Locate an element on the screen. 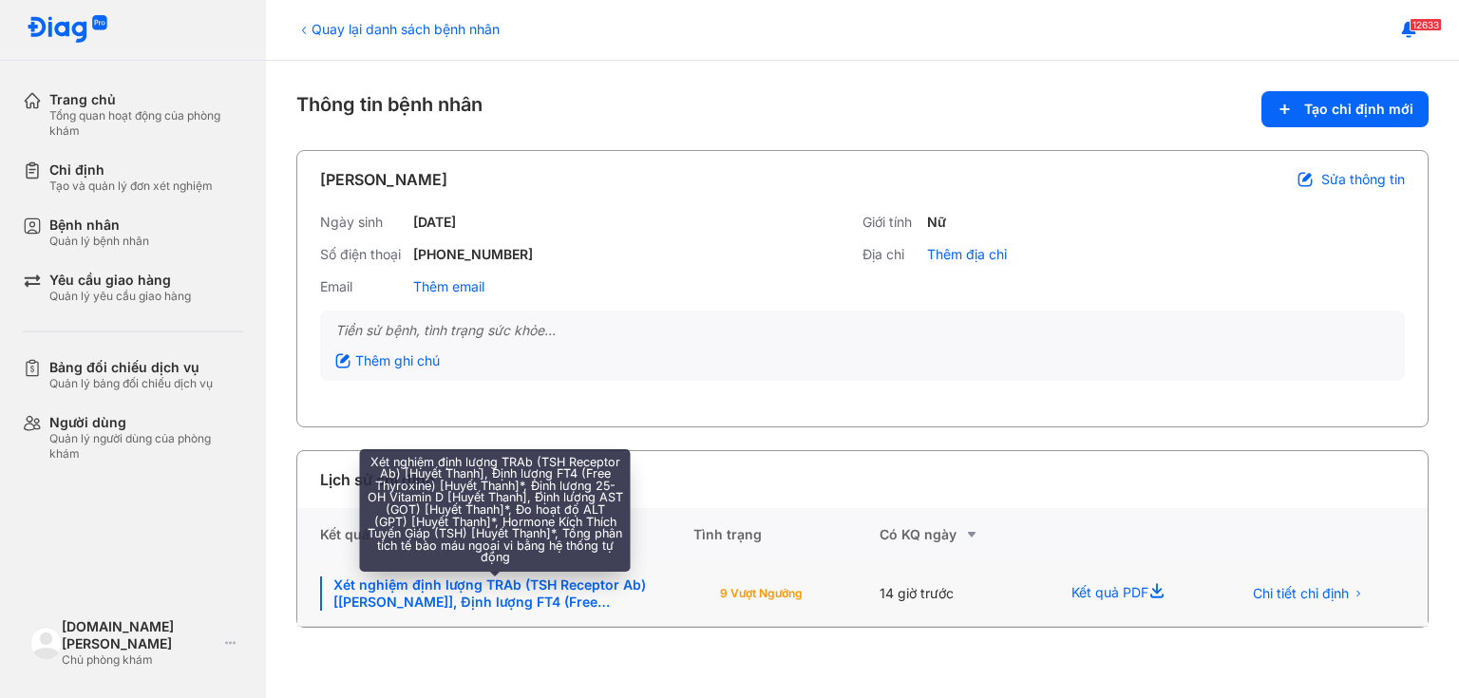  div: Tiền sử bệnh, tình trạng sức khỏe... is located at coordinates (862, 331).